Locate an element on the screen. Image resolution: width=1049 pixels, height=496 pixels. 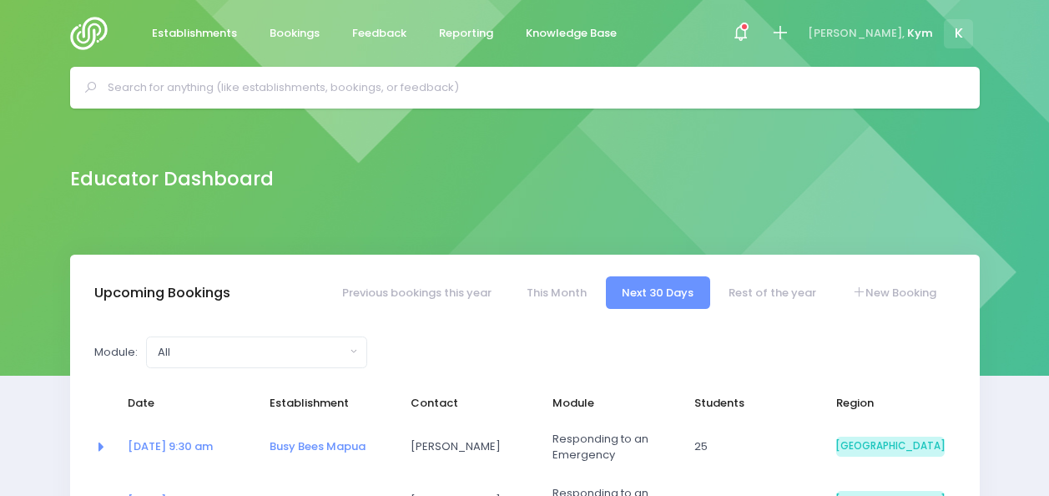
td: Donna Warrander is located at coordinates (471, 447).